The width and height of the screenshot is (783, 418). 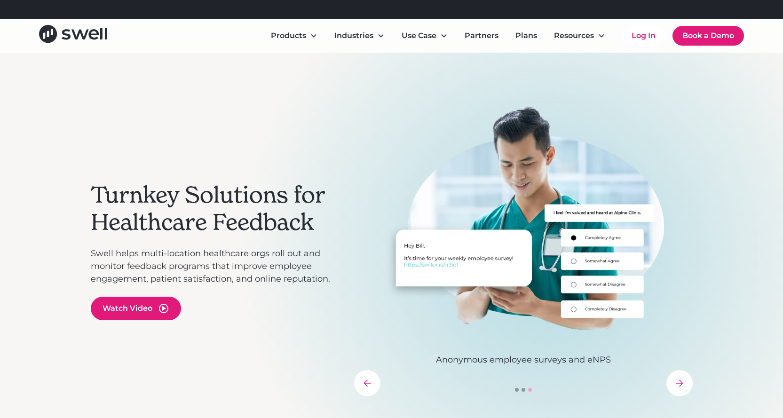 What do you see at coordinates (524, 236) in the screenshot?
I see `div: 3 of 3` at bounding box center [524, 236].